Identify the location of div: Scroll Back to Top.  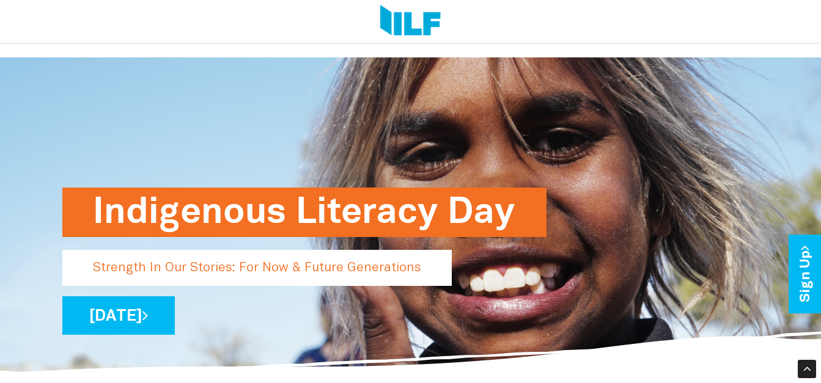
(807, 369).